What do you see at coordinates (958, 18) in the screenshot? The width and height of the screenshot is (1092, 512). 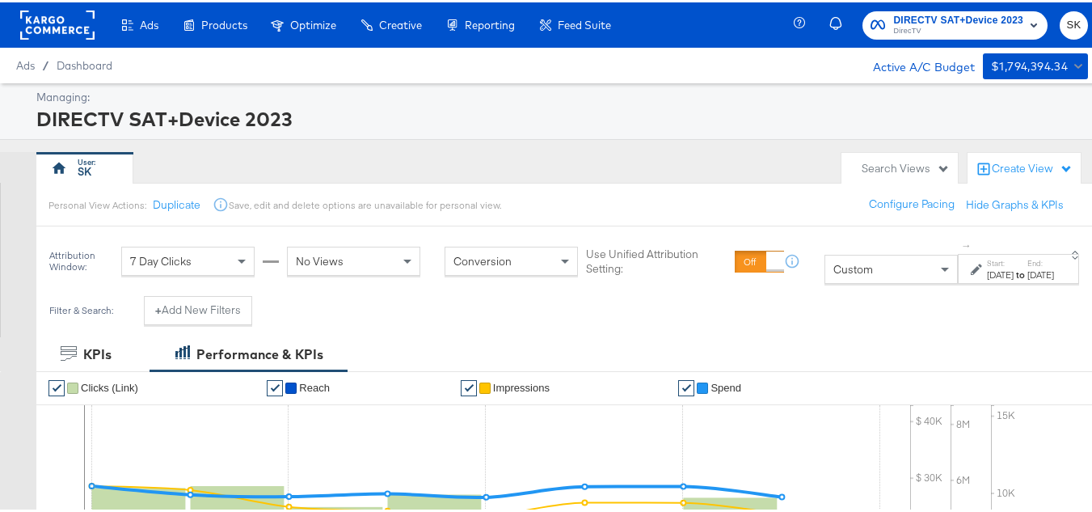 I see `span: DIRECTV SAT+Device 2023` at bounding box center [958, 18].